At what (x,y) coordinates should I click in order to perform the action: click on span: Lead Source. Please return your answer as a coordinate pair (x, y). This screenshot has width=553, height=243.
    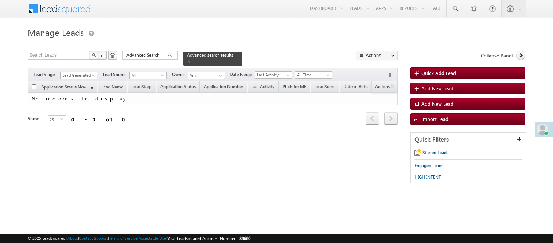
    Looking at the image, I should click on (116, 74).